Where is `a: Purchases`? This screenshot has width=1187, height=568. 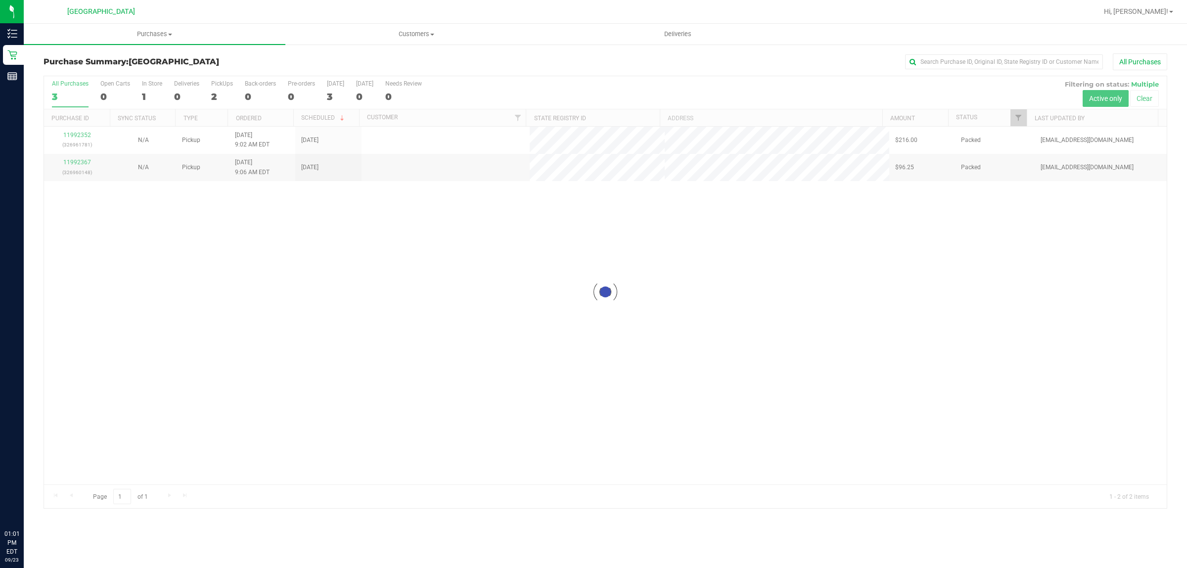
a: Purchases is located at coordinates (154, 34).